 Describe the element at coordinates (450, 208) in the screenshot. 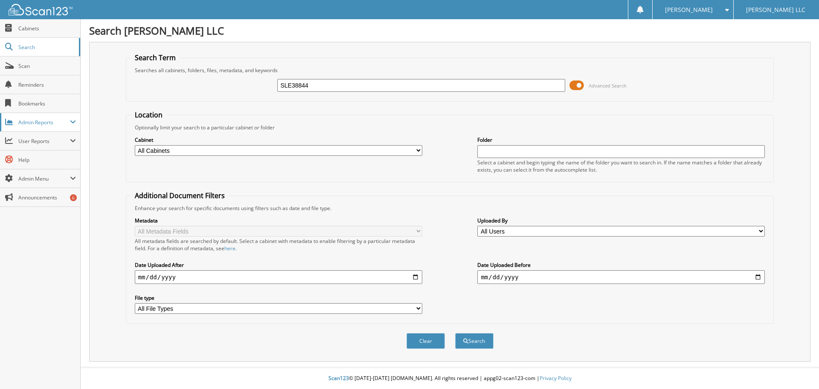

I see `div: Enhance your search for specific documents using filters such as date and file type.` at that location.